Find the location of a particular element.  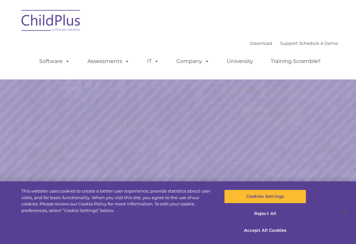

a: University is located at coordinates (240, 61).